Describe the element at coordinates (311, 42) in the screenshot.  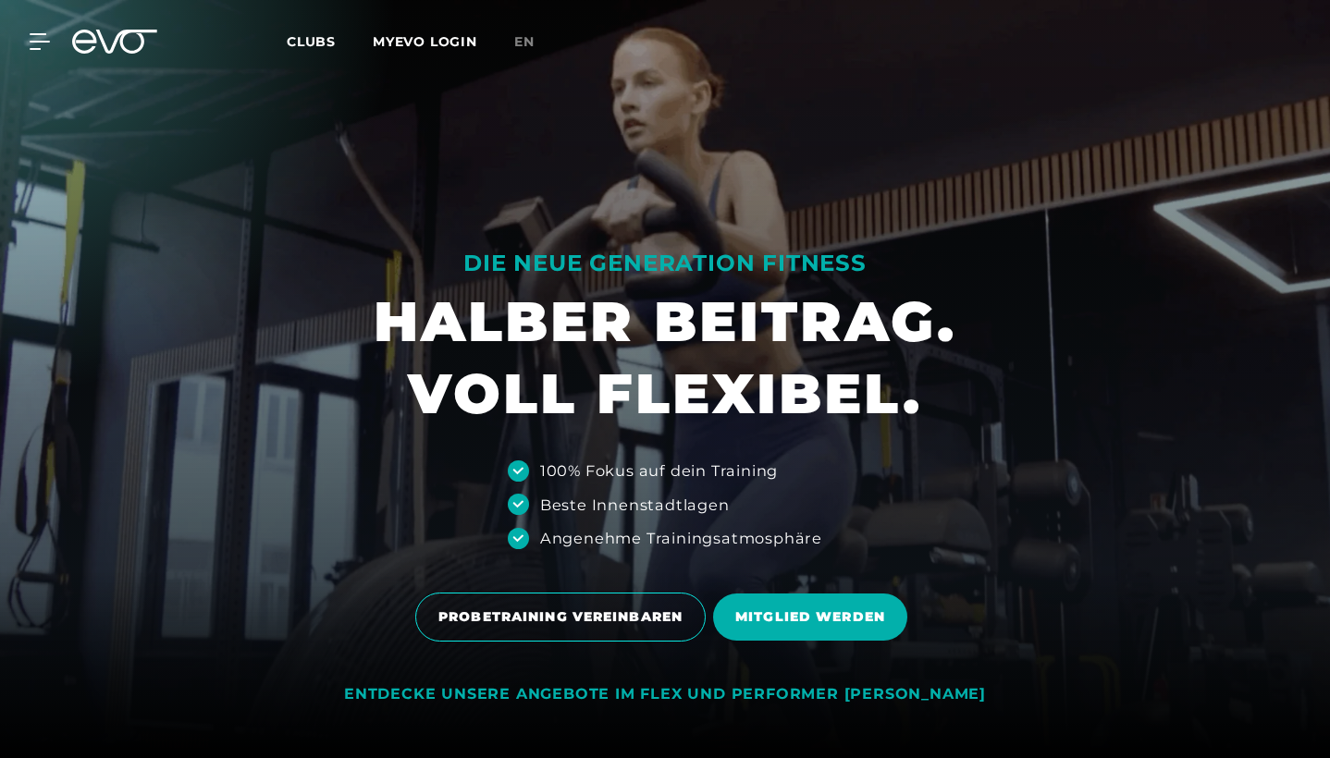
I see `span: Clubs` at that location.